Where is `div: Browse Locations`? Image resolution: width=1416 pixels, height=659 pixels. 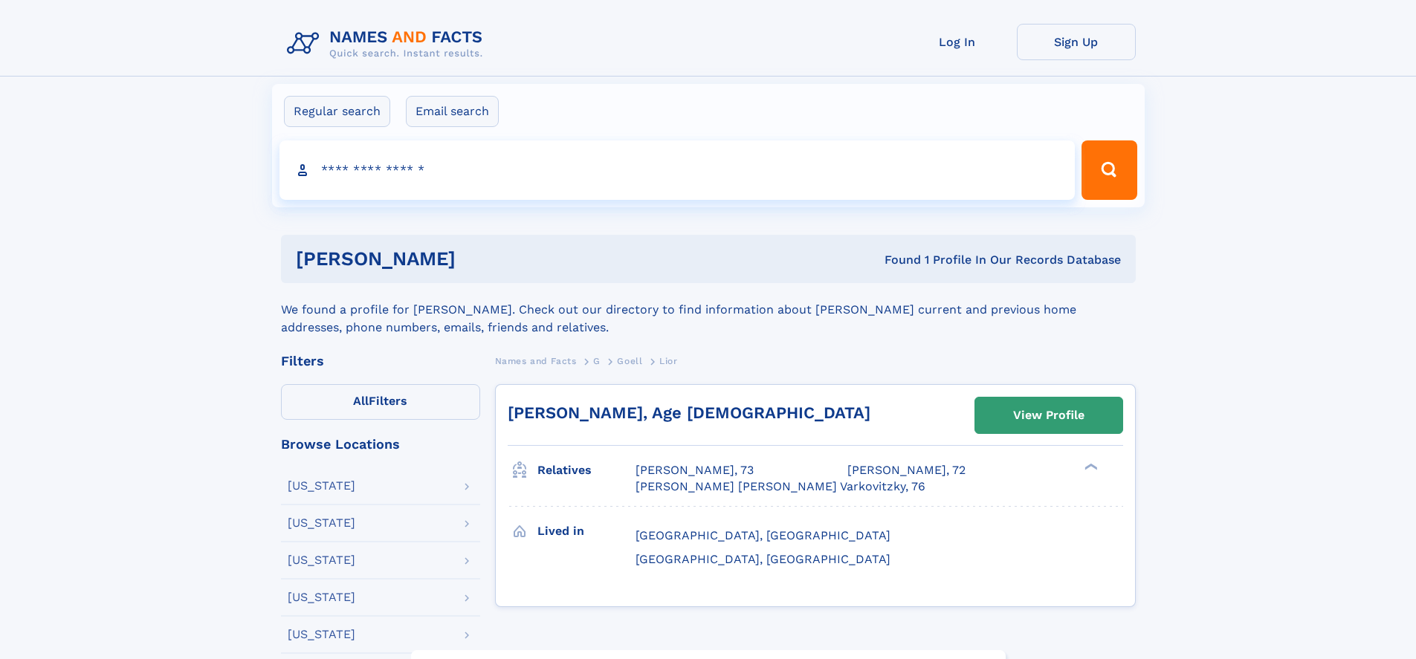 div: Browse Locations is located at coordinates (381, 444).